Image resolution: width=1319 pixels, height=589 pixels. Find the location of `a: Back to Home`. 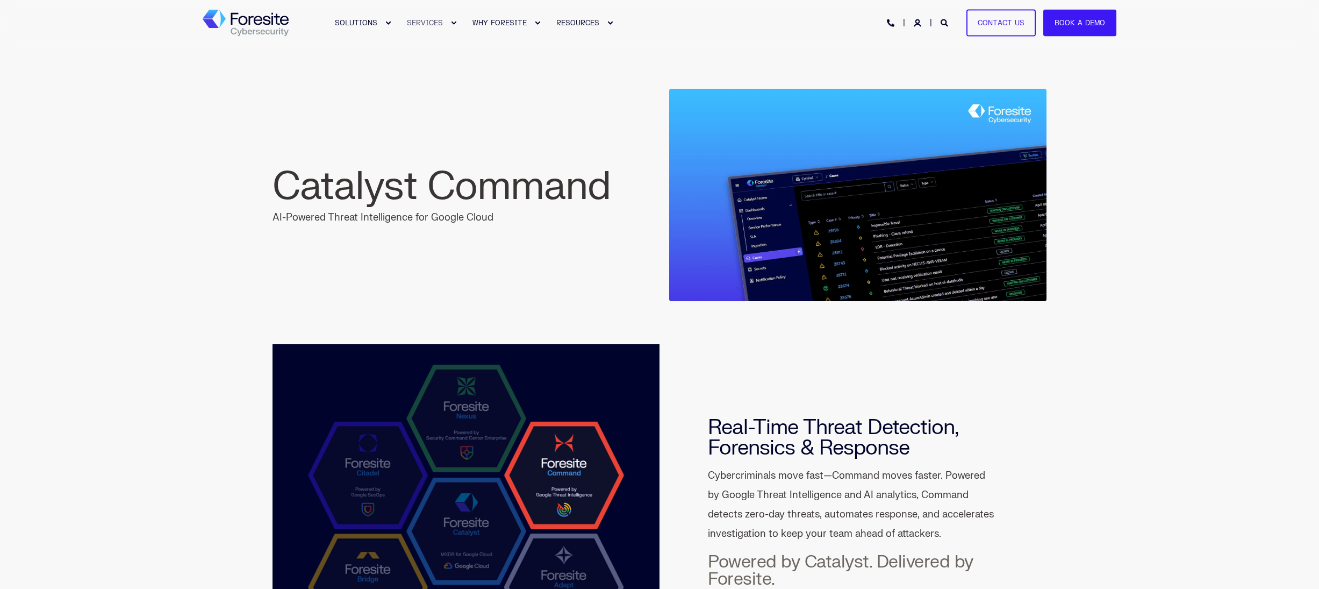

a: Back to Home is located at coordinates (246, 23).